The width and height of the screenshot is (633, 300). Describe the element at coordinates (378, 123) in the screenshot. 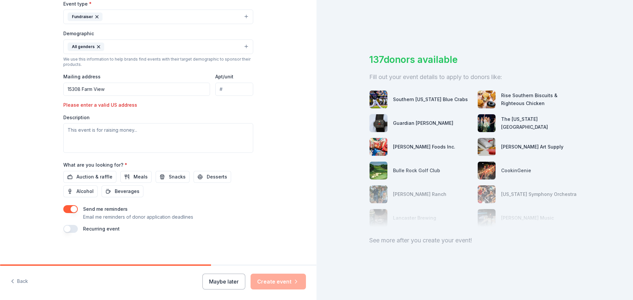

I see `img: photo for Guardian Angel Device` at that location.